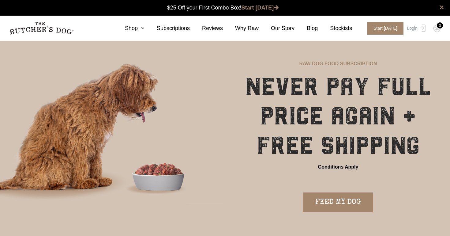 The height and width of the screenshot is (236, 450). I want to click on a: close, so click(441, 7).